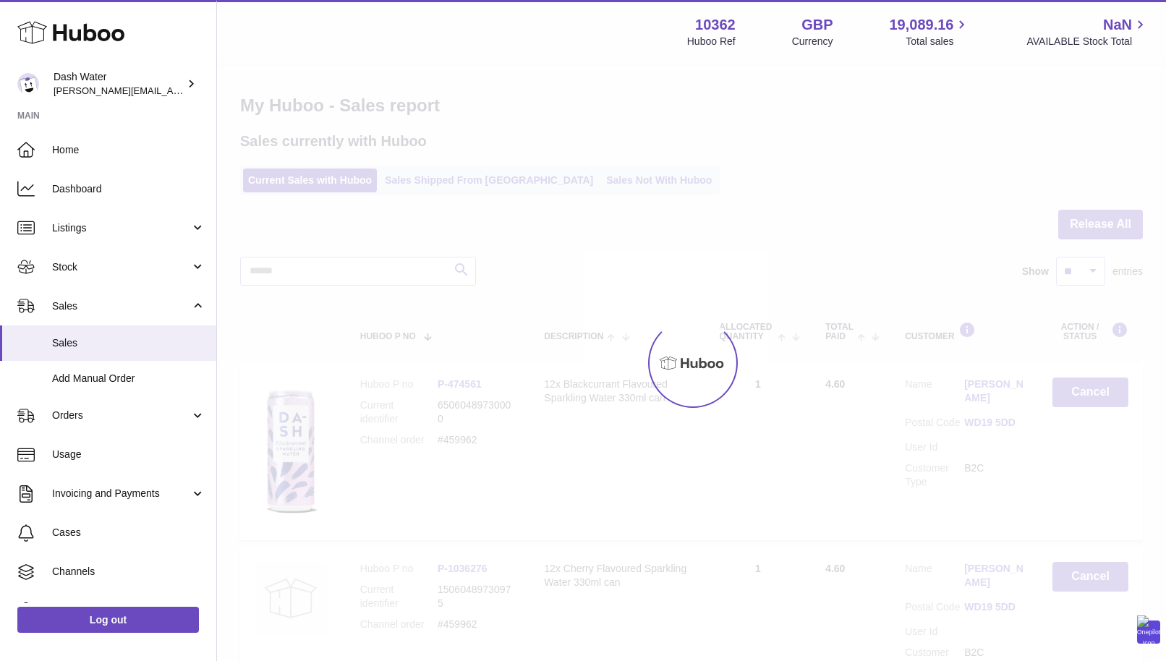  What do you see at coordinates (1087, 41) in the screenshot?
I see `span: AVAILABLE Stock Total` at bounding box center [1087, 41].